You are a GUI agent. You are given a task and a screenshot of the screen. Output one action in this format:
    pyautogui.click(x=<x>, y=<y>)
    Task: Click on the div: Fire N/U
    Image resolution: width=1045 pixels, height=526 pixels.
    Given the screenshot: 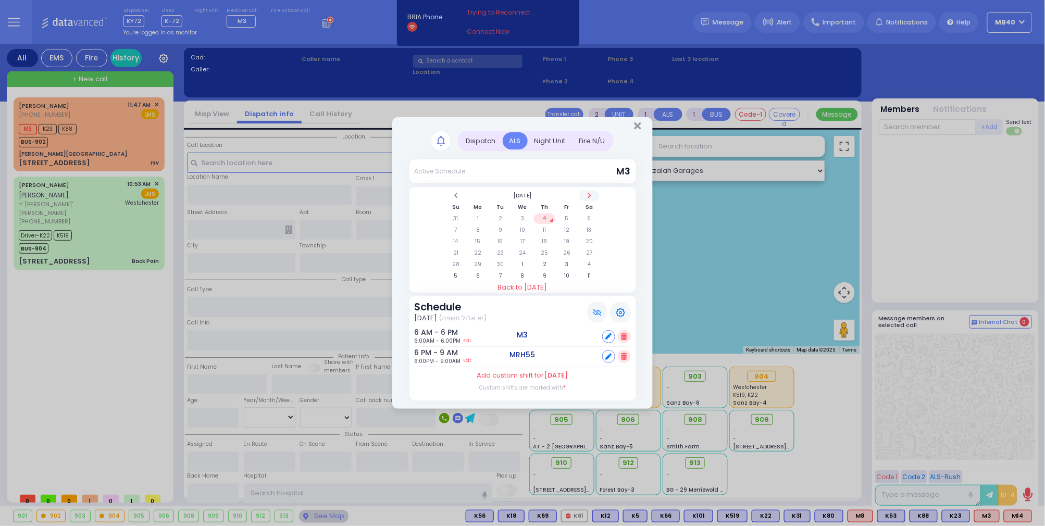 What is the action you would take?
    pyautogui.click(x=592, y=141)
    